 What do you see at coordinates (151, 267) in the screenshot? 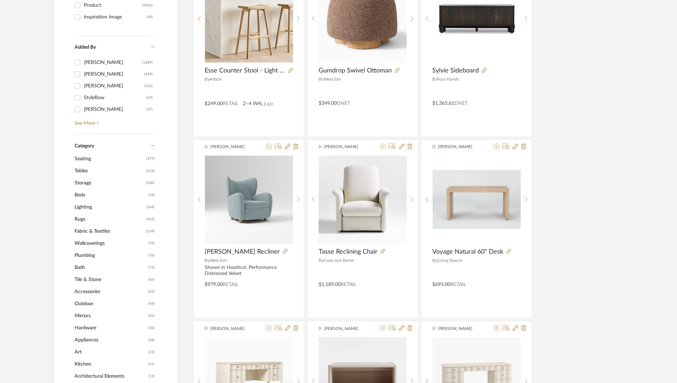
I see `span: (73)` at bounding box center [151, 267].